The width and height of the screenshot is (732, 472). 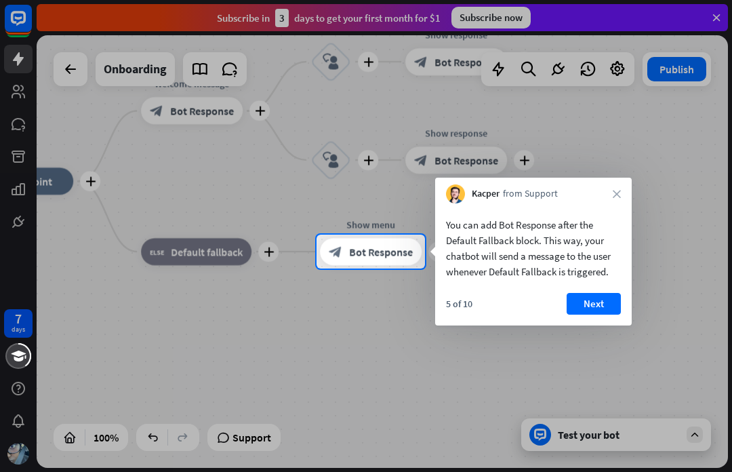 What do you see at coordinates (530, 194) in the screenshot?
I see `span: from Support` at bounding box center [530, 194].